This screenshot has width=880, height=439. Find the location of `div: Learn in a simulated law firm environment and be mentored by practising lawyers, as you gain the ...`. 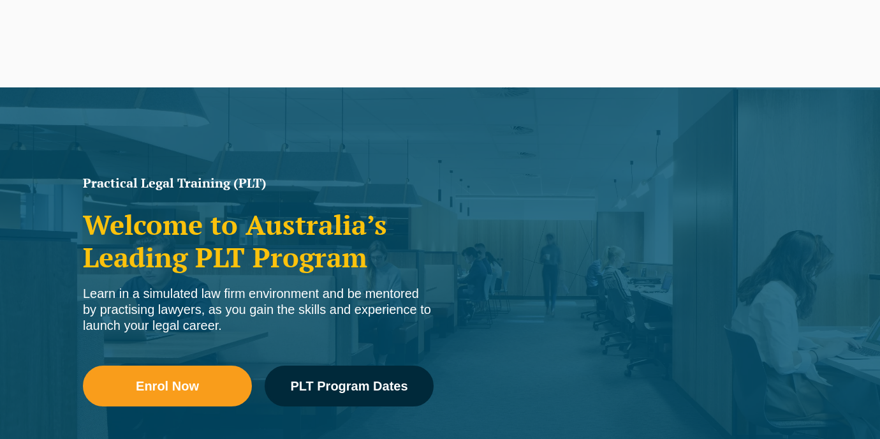

div: Learn in a simulated law firm environment and be mentored by practising lawyers, as you gain the ... is located at coordinates (258, 309).